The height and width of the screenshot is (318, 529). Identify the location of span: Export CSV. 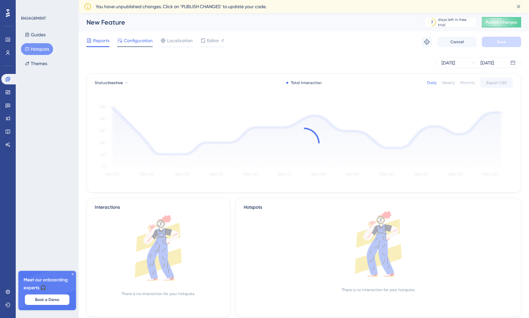
(496, 83).